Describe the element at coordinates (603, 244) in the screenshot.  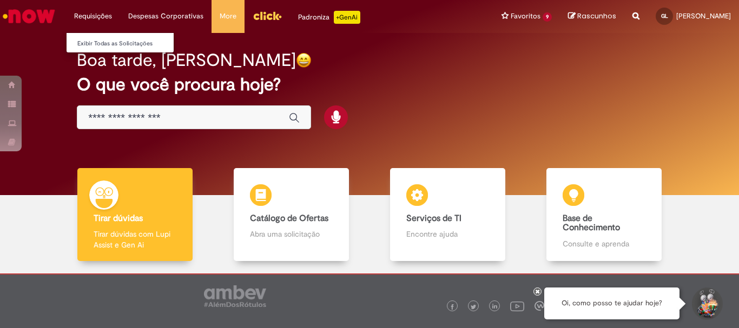
I see `p: Consulte e aprenda` at that location.